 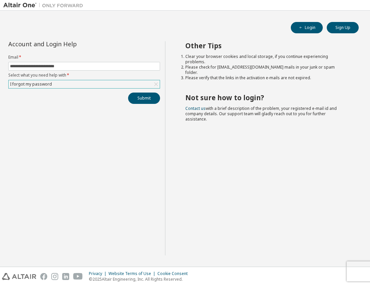 What do you see at coordinates (307, 28) in the screenshot?
I see `button: Login` at bounding box center [307, 28].